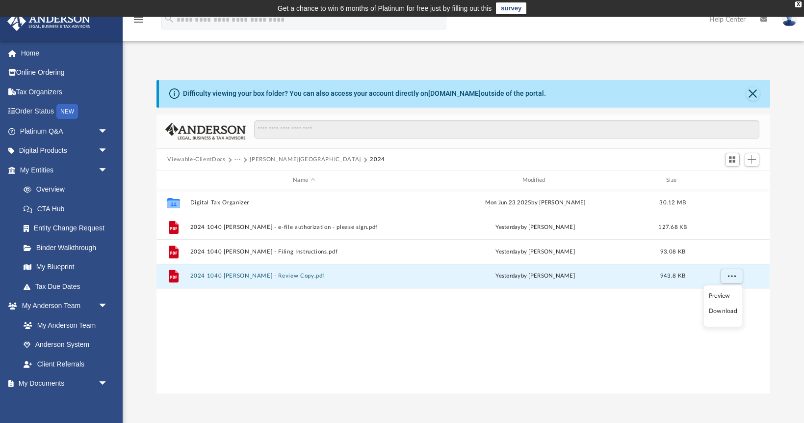 Image resolution: width=804 pixels, height=423 pixels. What do you see at coordinates (196, 159) in the screenshot?
I see `button: Viewable-ClientDocs` at bounding box center [196, 159].